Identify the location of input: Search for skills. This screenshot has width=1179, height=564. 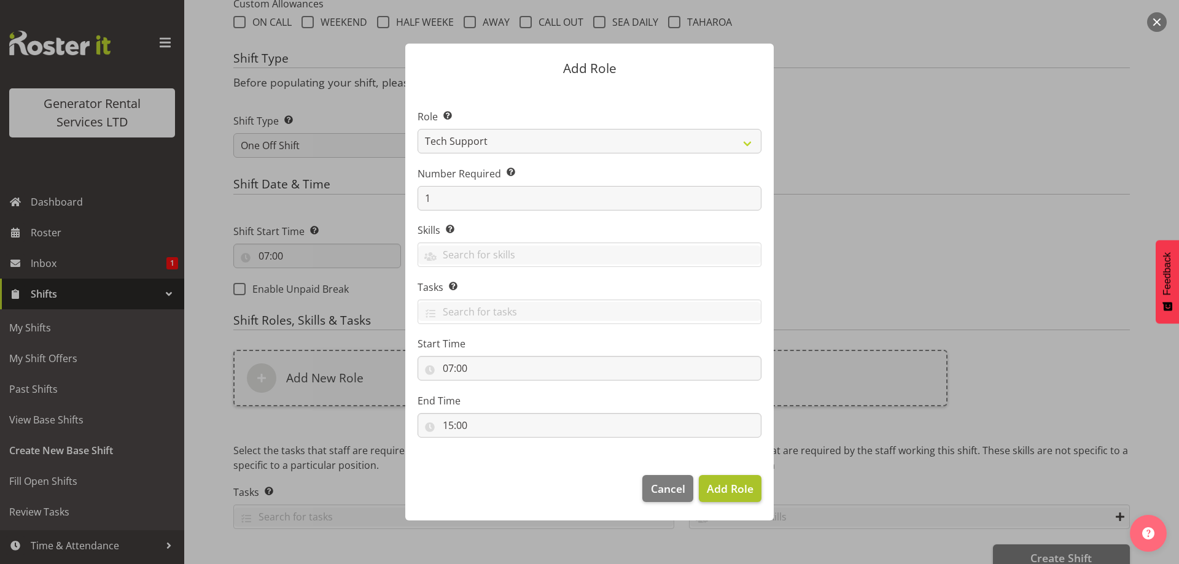
(589, 255).